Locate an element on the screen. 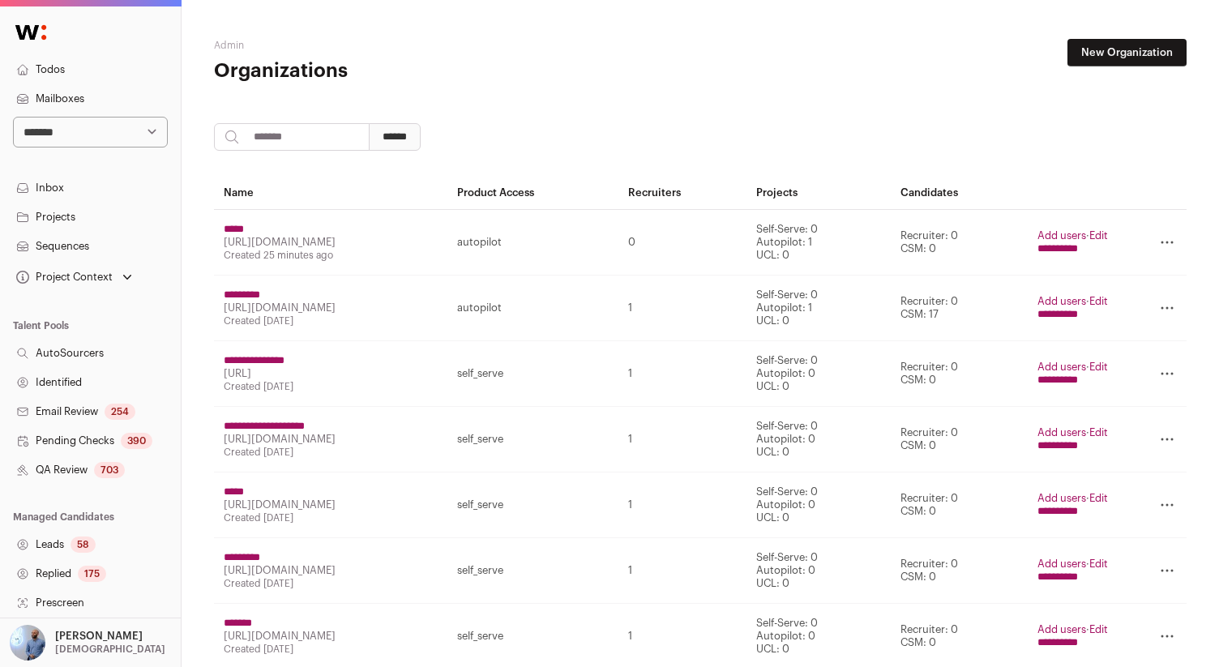 This screenshot has height=667, width=1219. td: 0 is located at coordinates (682, 242).